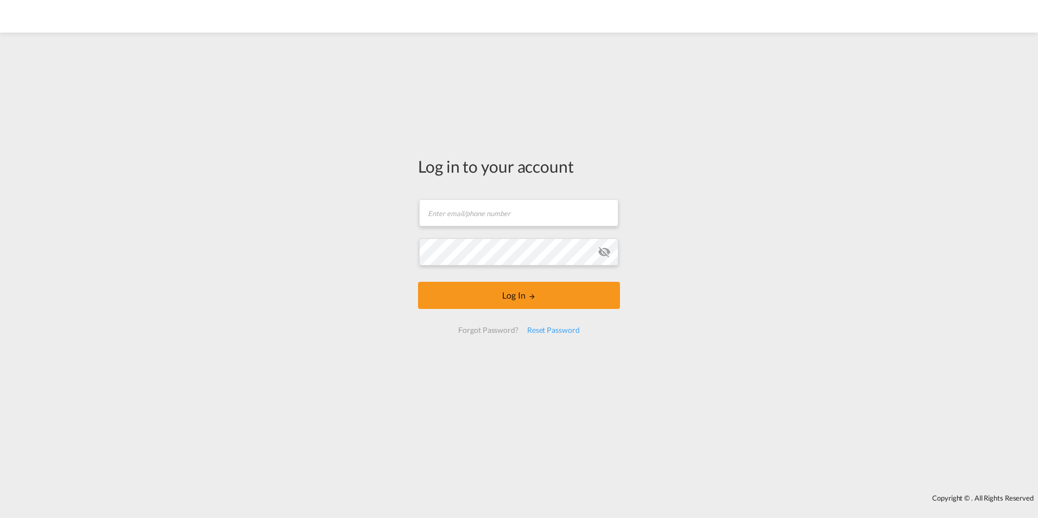 This screenshot has height=518, width=1038. Describe the element at coordinates (553, 330) in the screenshot. I see `div: Reset Password` at that location.